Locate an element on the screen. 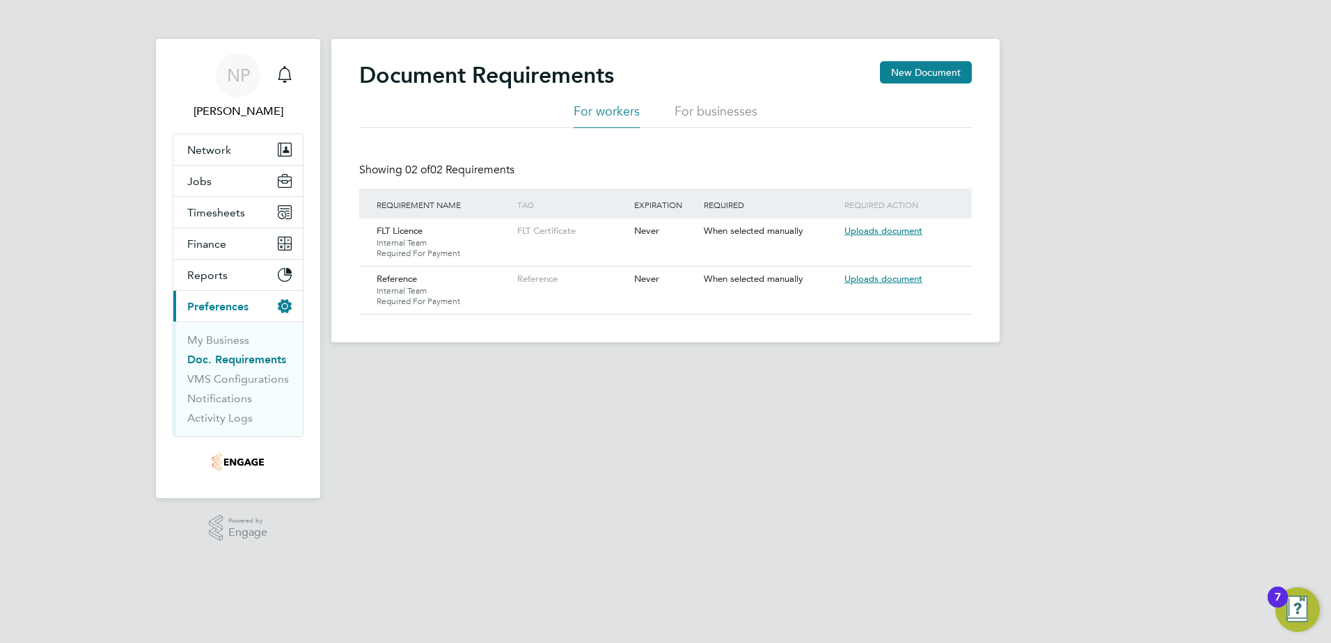 The height and width of the screenshot is (643, 1331). a: Activity Logs is located at coordinates (220, 418).